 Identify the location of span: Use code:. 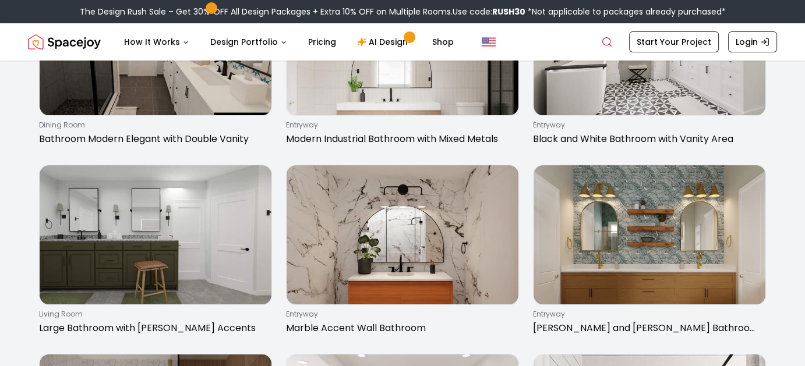
(489, 12).